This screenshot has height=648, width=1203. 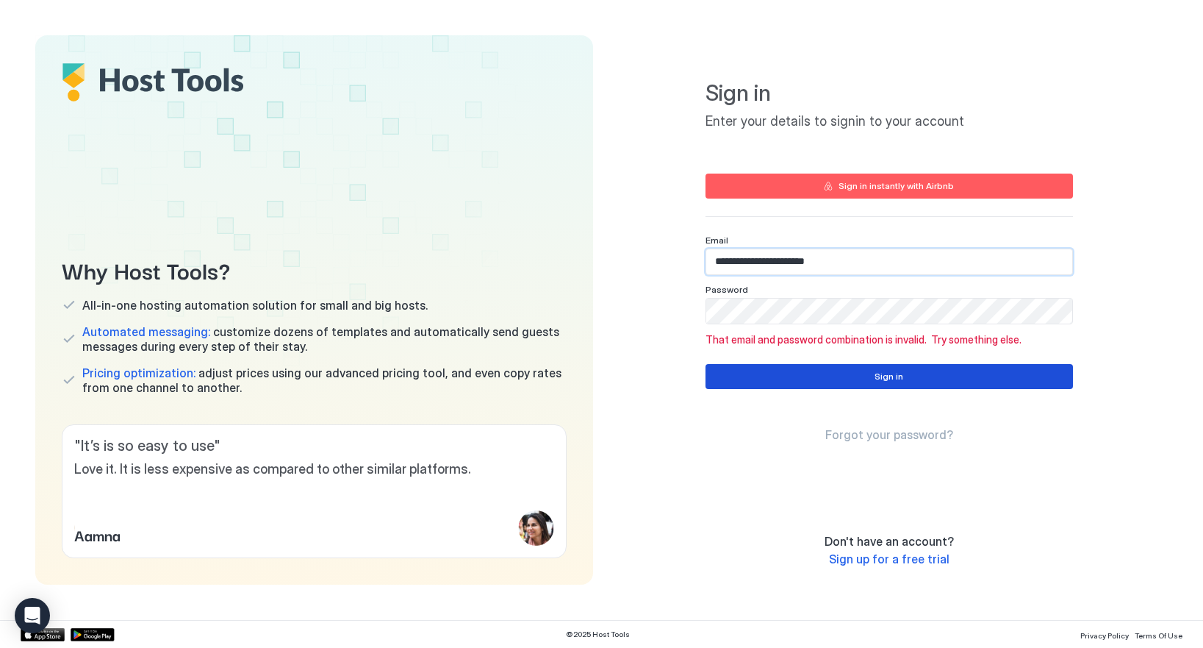 I want to click on button: Sign in, so click(x=890, y=376).